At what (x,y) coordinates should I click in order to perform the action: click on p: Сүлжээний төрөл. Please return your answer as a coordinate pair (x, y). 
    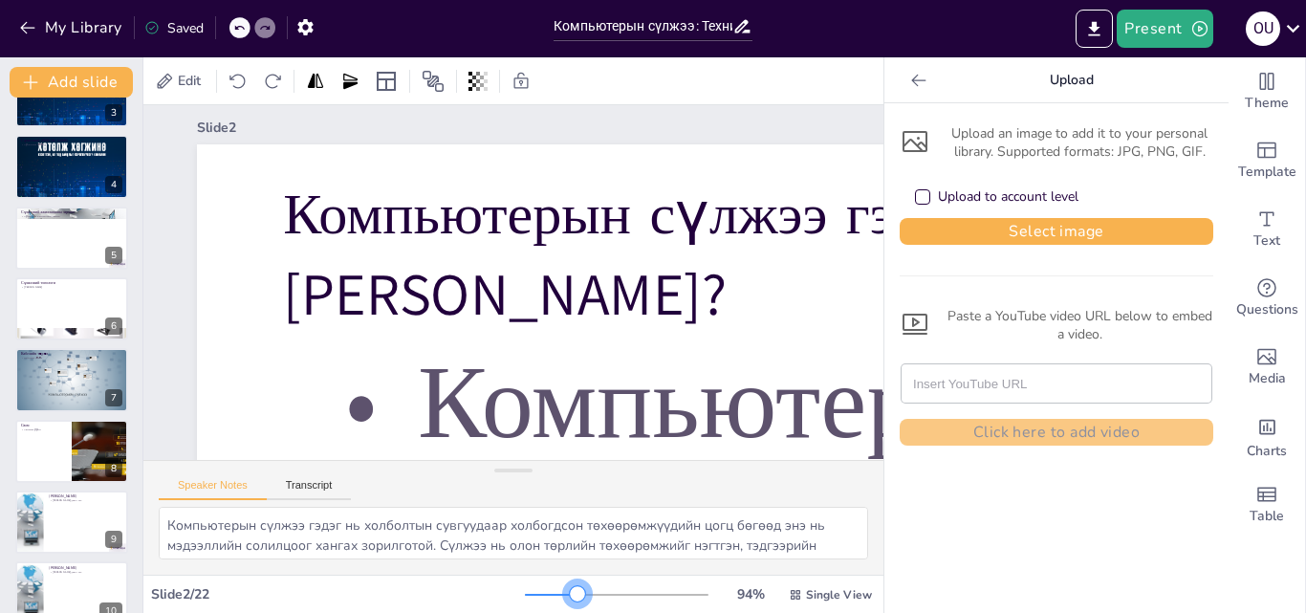
    Looking at the image, I should click on (72, 145).